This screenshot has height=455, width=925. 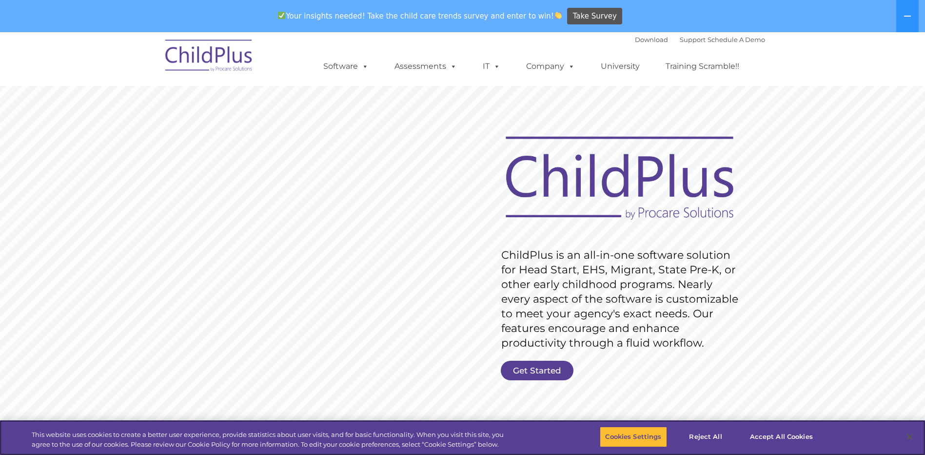 What do you see at coordinates (209, 57) in the screenshot?
I see `img: ChildPlus by Procare Solutions` at bounding box center [209, 57].